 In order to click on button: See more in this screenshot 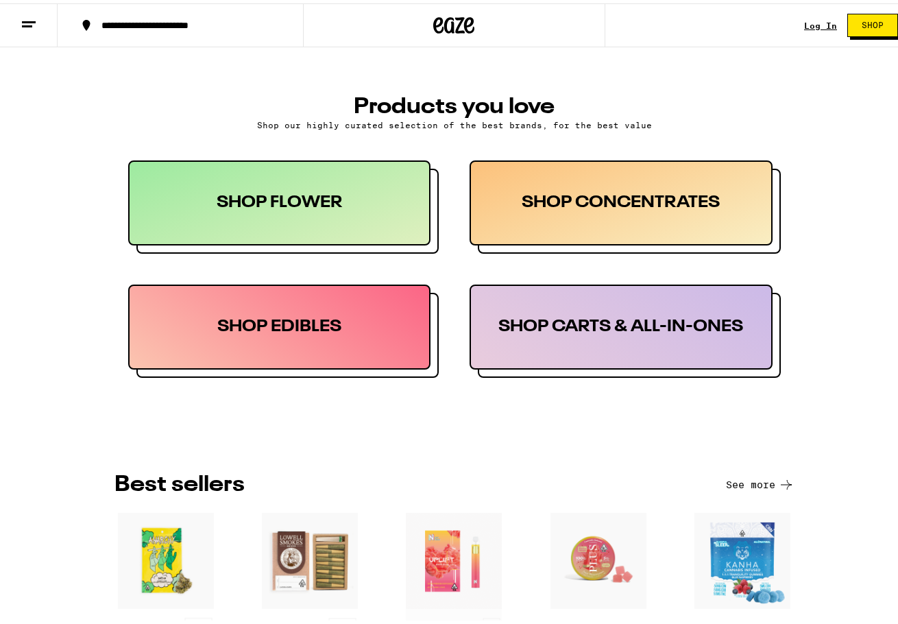, I will do `click(760, 481)`.